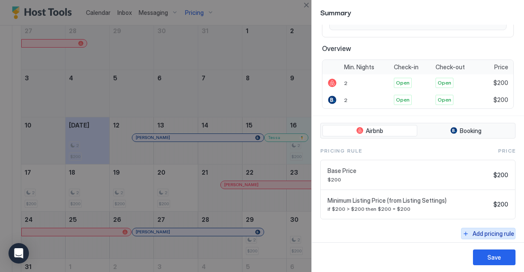 Image resolution: width=524 pixels, height=272 pixels. I want to click on button: Airbnb, so click(370, 131).